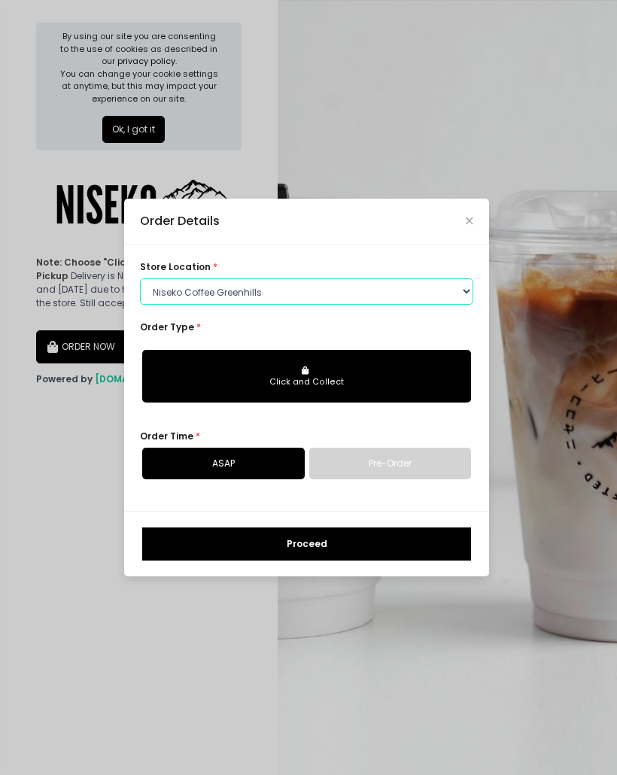  What do you see at coordinates (390, 463) in the screenshot?
I see `a: Pre-Order` at bounding box center [390, 463].